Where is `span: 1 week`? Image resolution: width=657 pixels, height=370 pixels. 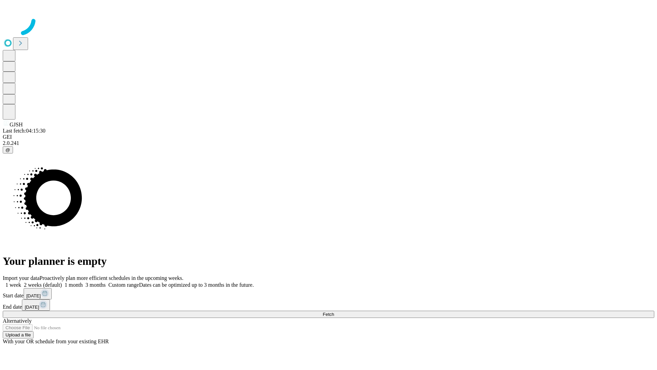 span: 1 week is located at coordinates (13, 284).